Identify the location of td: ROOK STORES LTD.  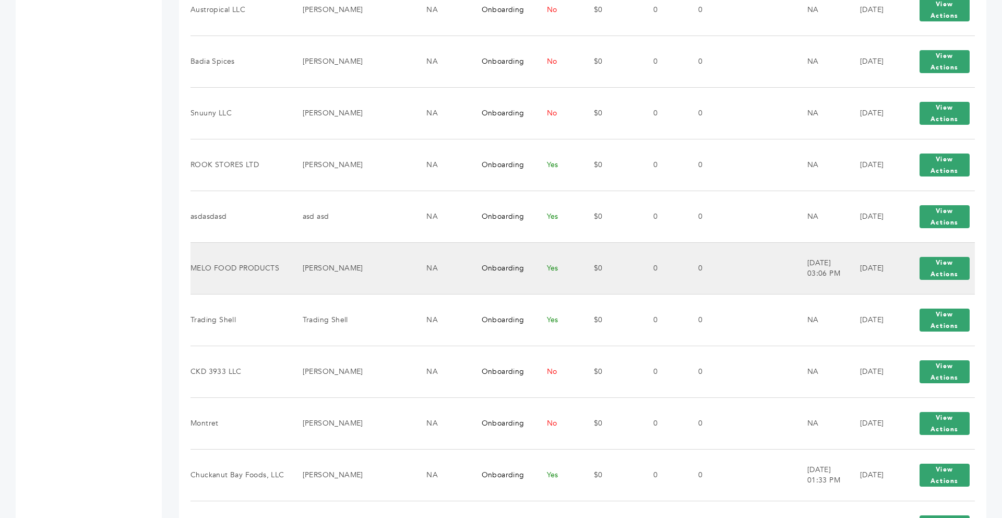
(240, 164).